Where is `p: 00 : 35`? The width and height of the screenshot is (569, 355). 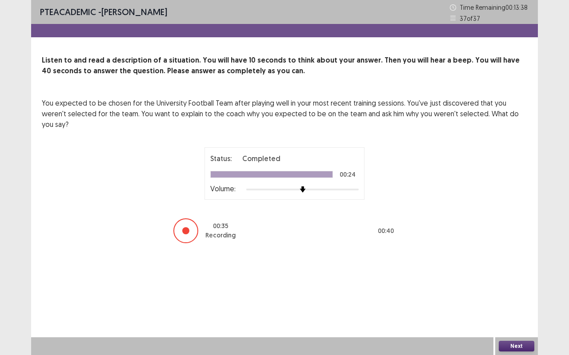 p: 00 : 35 is located at coordinates (220, 226).